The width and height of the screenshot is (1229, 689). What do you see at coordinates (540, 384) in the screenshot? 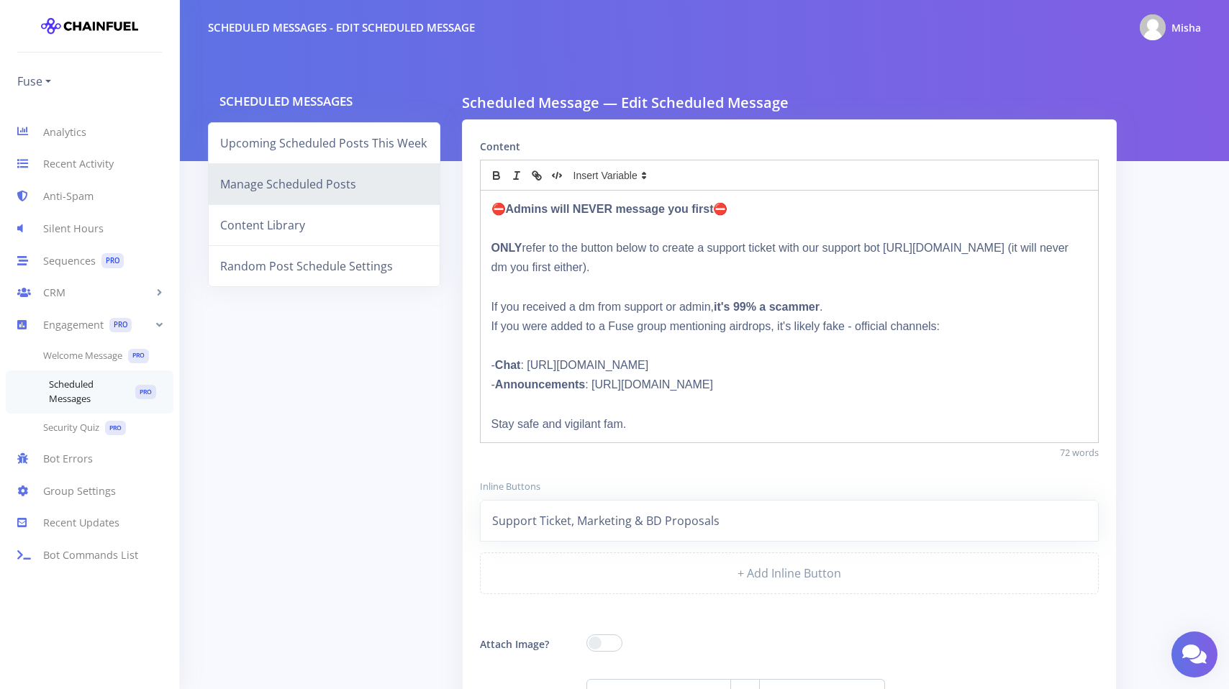
I see `strong: Announcements` at bounding box center [540, 384].